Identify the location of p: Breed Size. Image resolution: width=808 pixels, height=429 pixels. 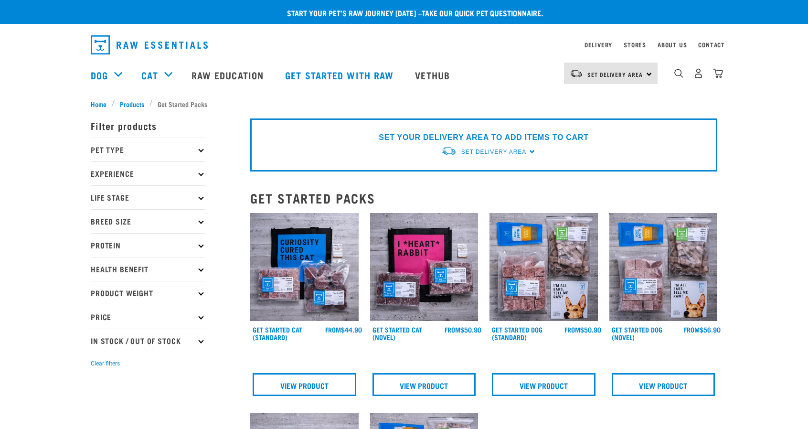
(148, 221).